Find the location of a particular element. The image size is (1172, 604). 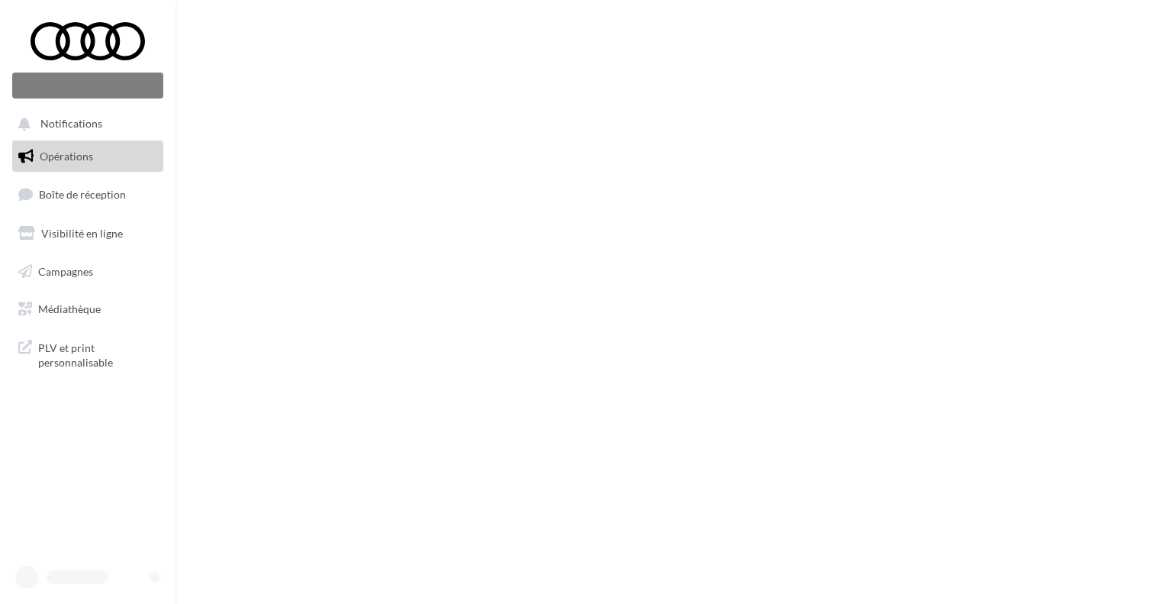

span: Campagnes is located at coordinates (66, 270).